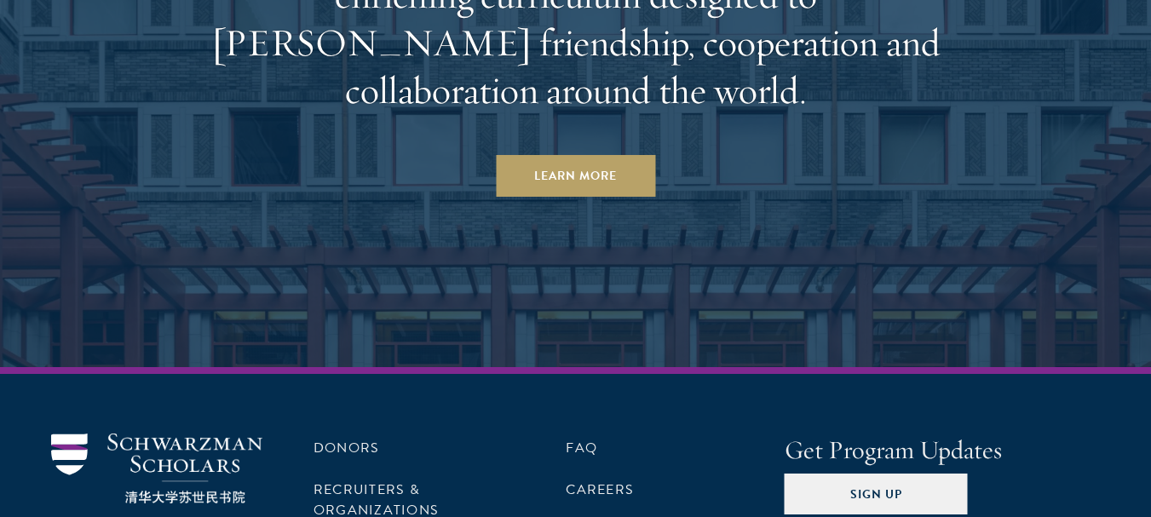  Describe the element at coordinates (942, 451) in the screenshot. I see `h4: Get Program Updates` at that location.